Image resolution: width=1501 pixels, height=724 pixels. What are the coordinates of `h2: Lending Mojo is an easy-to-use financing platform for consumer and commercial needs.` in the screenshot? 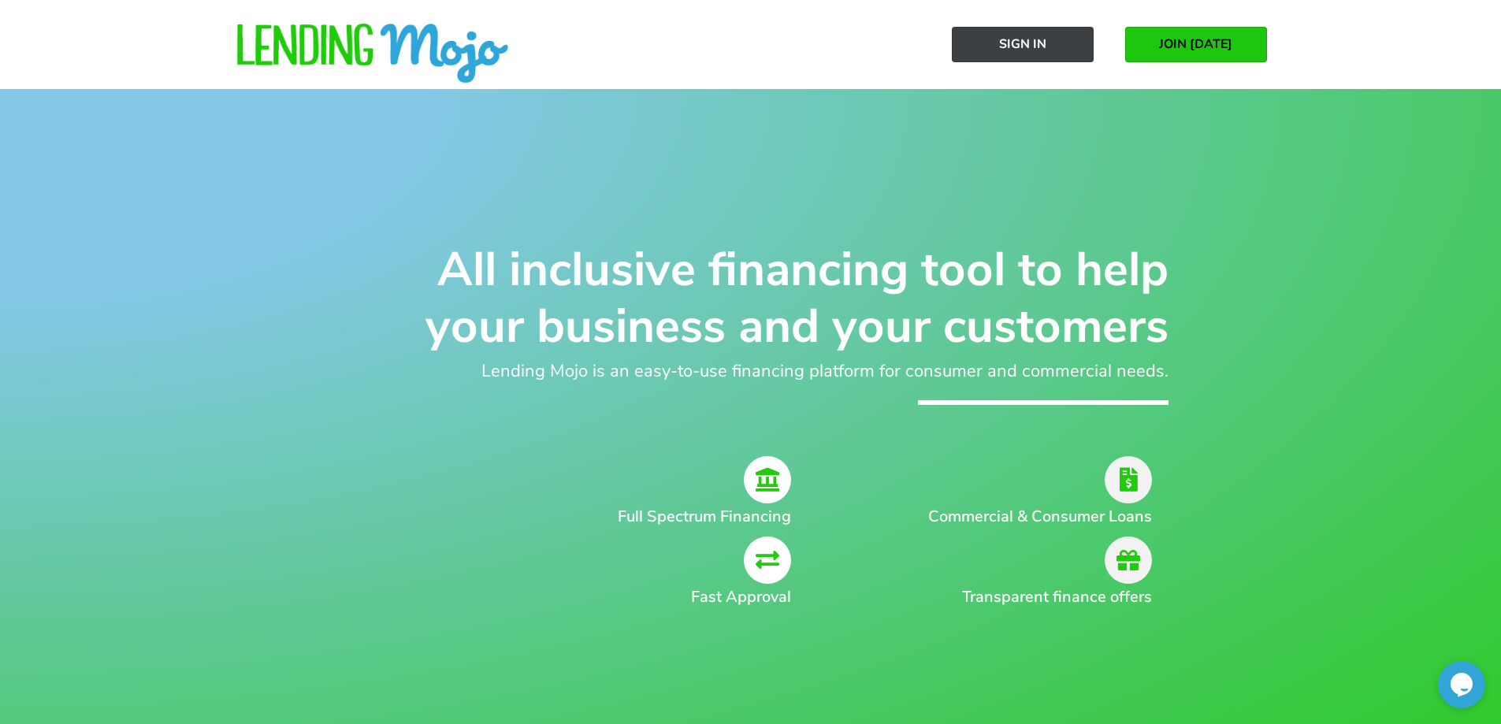 It's located at (751, 371).